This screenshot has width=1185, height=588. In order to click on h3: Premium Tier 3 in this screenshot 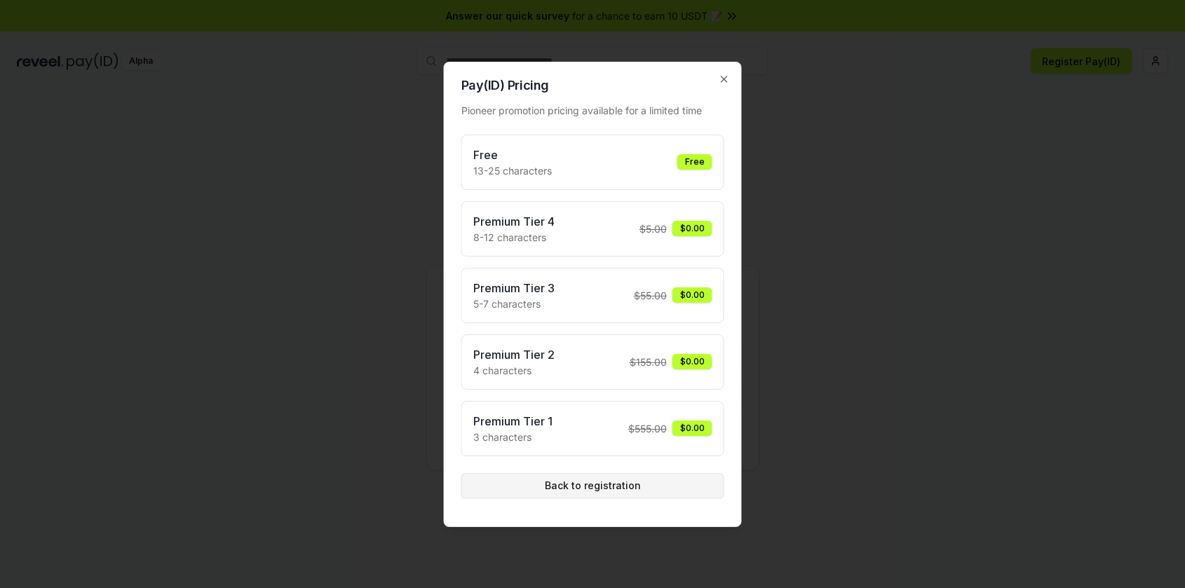, I will do `click(514, 288)`.